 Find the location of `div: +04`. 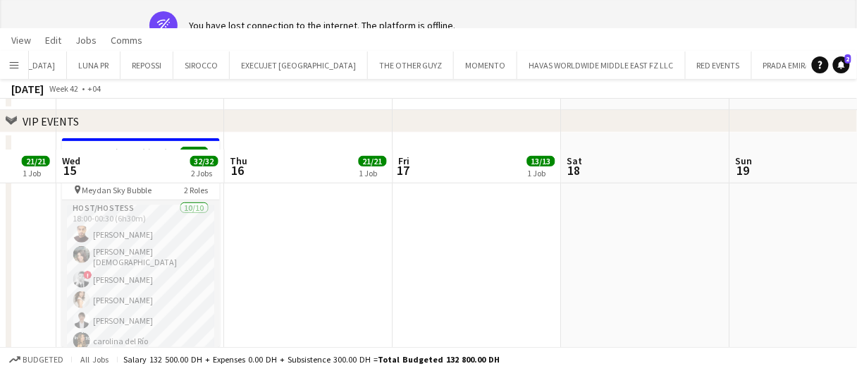

div: +04 is located at coordinates (94, 88).